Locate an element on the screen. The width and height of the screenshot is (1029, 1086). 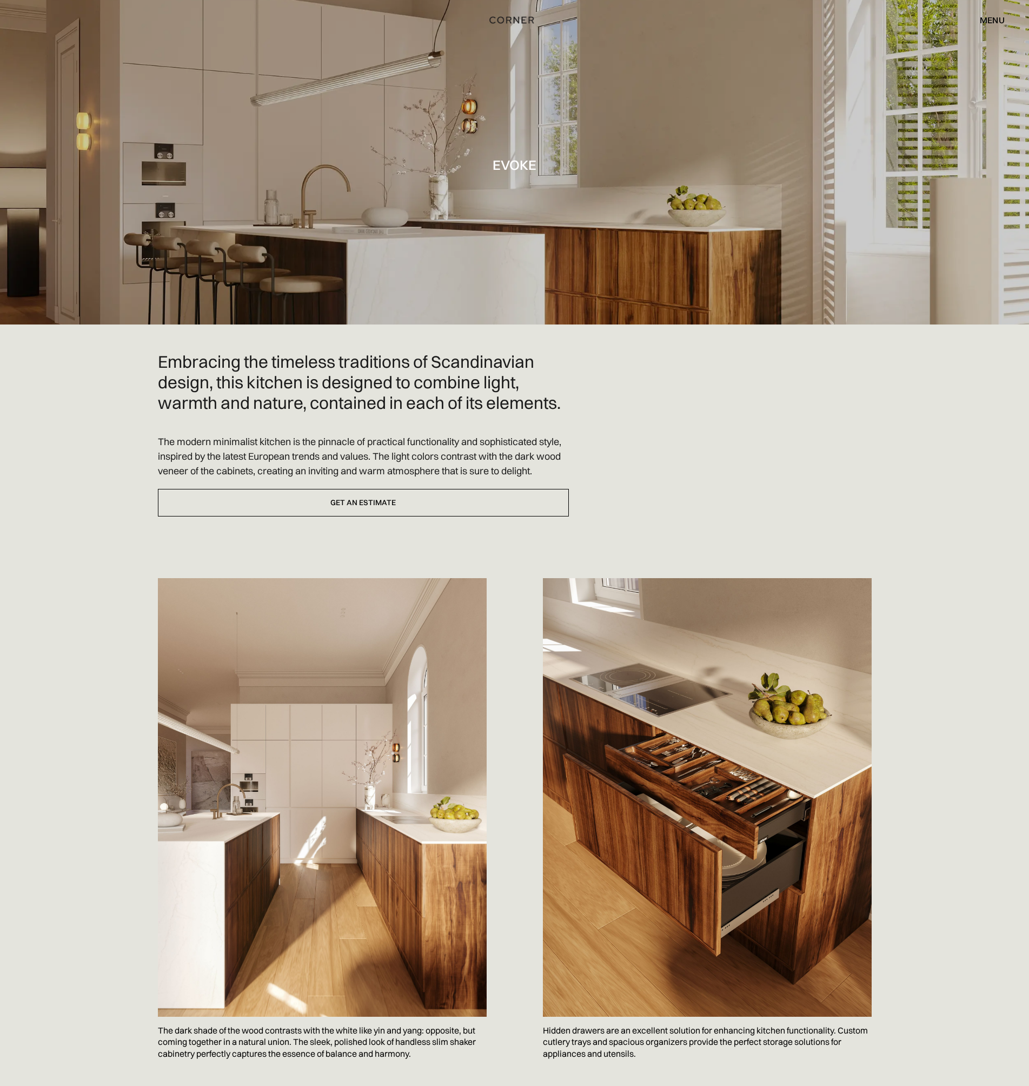
p: The dark shade of the wood contrasts with the white like yin and yang: opposite, but coming toget... is located at coordinates (322, 1042).